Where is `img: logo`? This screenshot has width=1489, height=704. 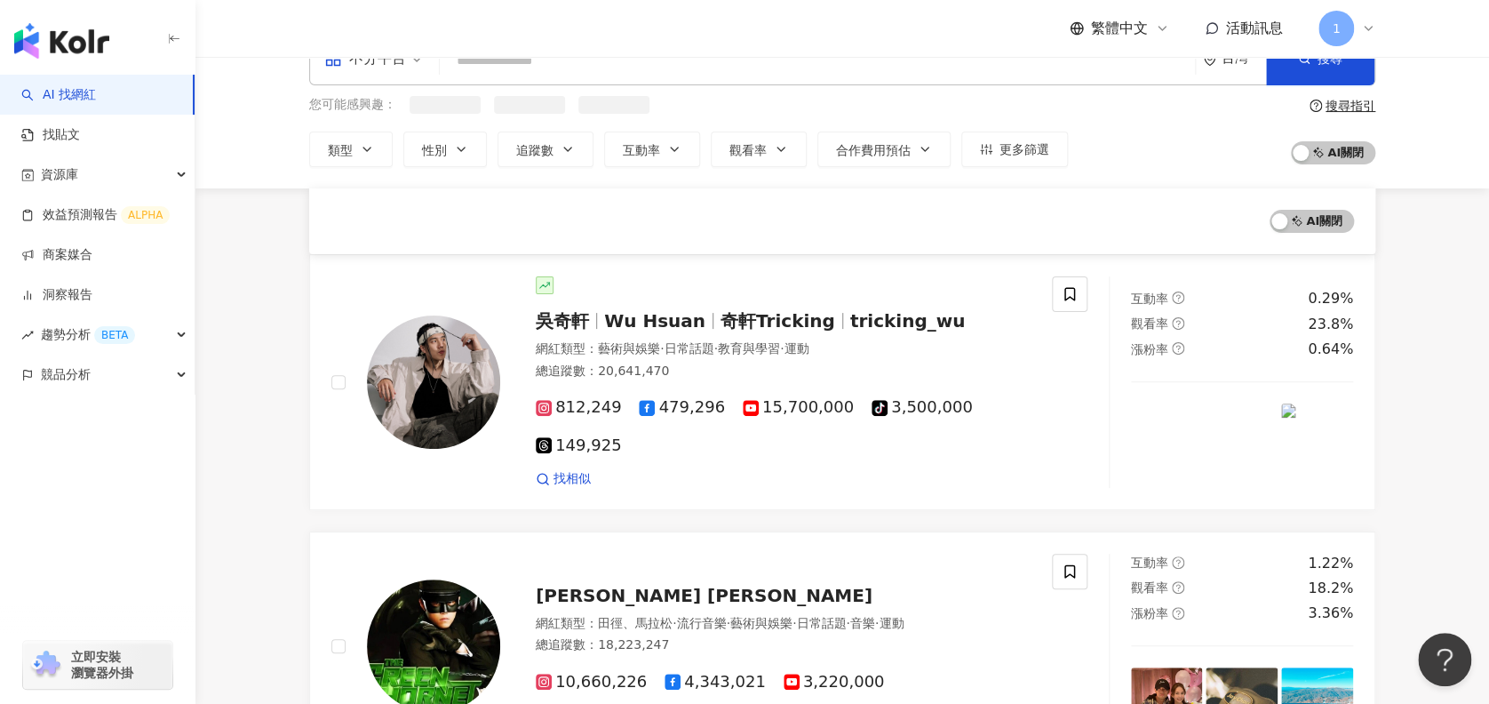 img: logo is located at coordinates (61, 41).